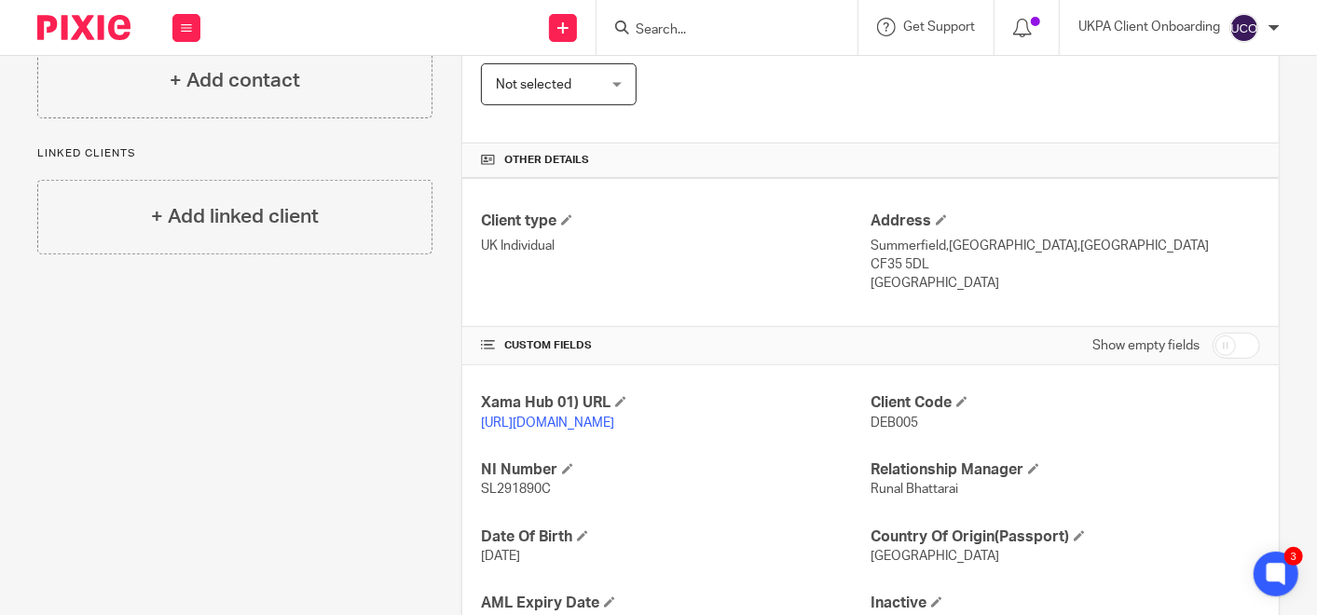 The width and height of the screenshot is (1317, 615). I want to click on h4: Date Of Birth, so click(676, 537).